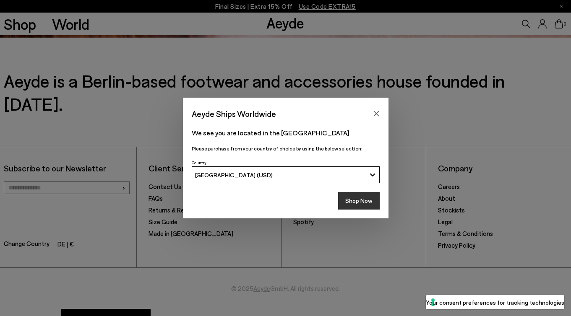 Image resolution: width=571 pixels, height=316 pixels. Describe the element at coordinates (495, 302) in the screenshot. I see `label: Your consent preferences for tracking technologies` at that location.